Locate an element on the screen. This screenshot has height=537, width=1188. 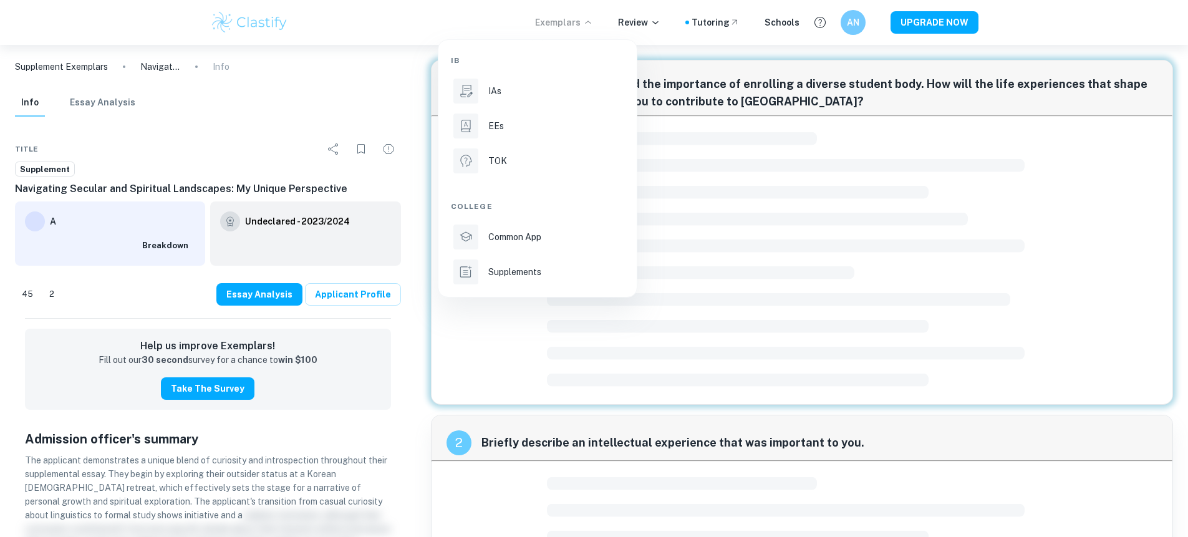
a: Common App is located at coordinates (538, 237).